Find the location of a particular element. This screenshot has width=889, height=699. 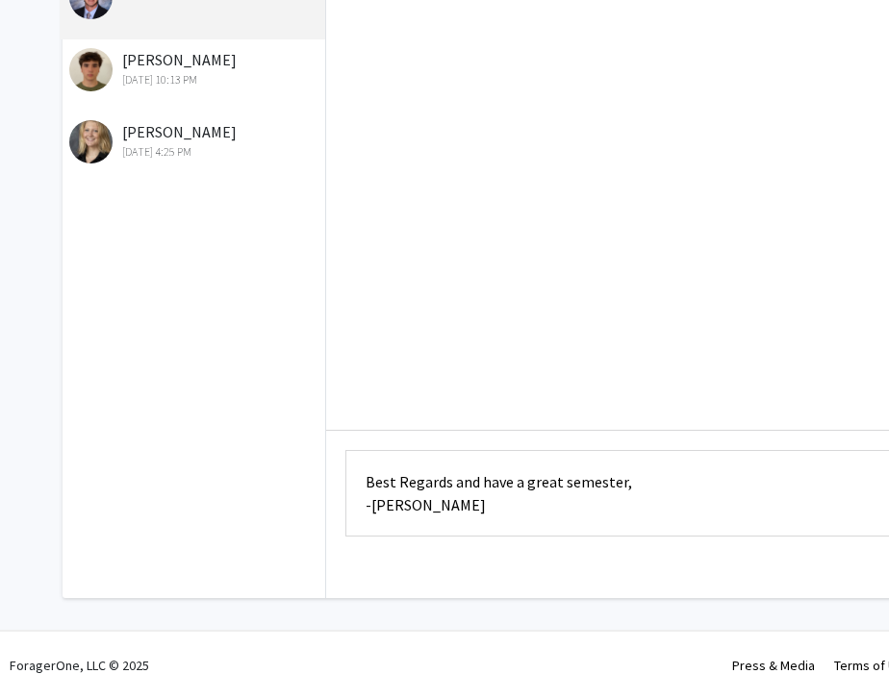

img: Megan Craven is located at coordinates (90, 141).